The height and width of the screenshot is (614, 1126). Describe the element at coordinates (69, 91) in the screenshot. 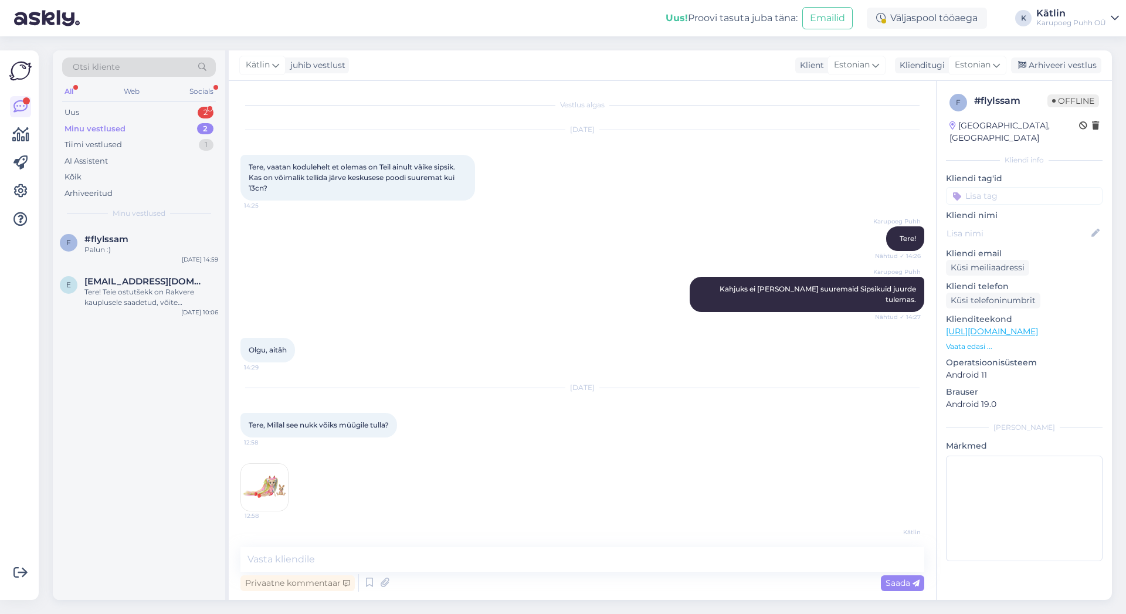

I see `div: All` at that location.